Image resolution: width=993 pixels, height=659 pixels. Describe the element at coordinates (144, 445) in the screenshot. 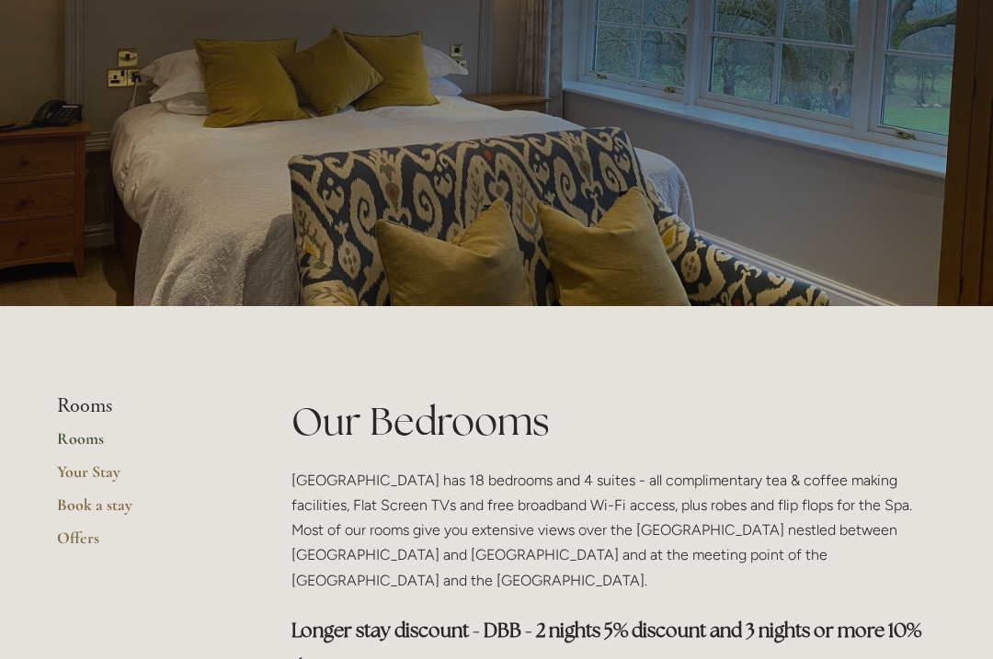

I see `a: Rooms` at that location.